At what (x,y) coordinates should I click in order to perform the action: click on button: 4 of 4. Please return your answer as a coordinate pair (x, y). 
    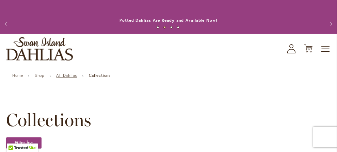
    Looking at the image, I should click on (178, 27).